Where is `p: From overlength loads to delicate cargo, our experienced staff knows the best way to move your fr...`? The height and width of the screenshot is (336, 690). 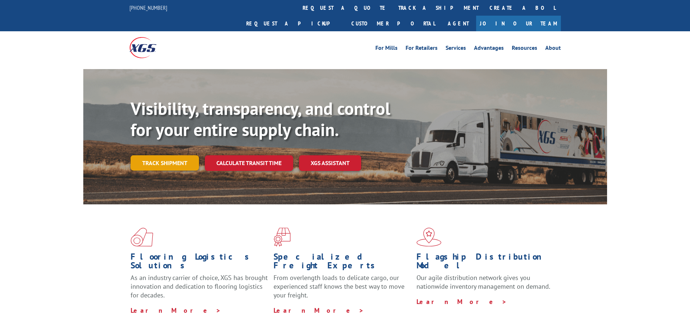 p: From overlength loads to delicate cargo, our experienced staff knows the best way to move your fr... is located at coordinates (342, 290).